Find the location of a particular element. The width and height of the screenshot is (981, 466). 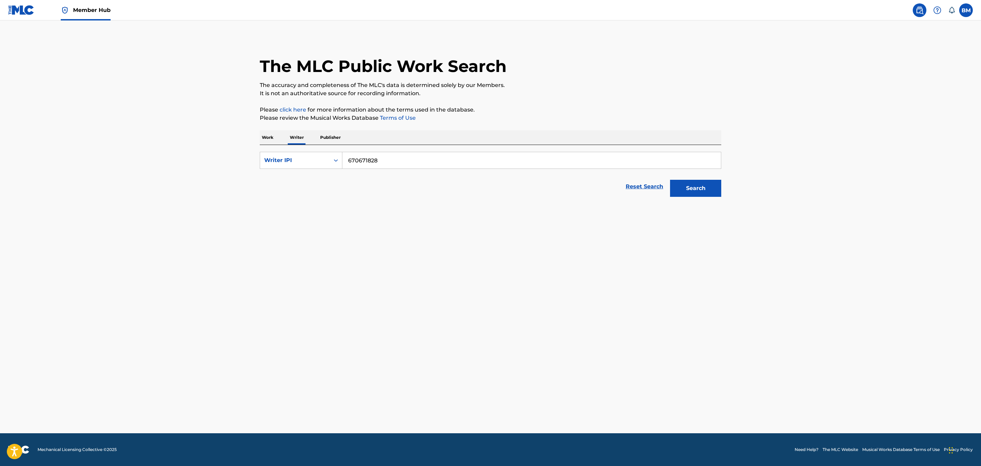

img: MLC Logo is located at coordinates (21, 10).